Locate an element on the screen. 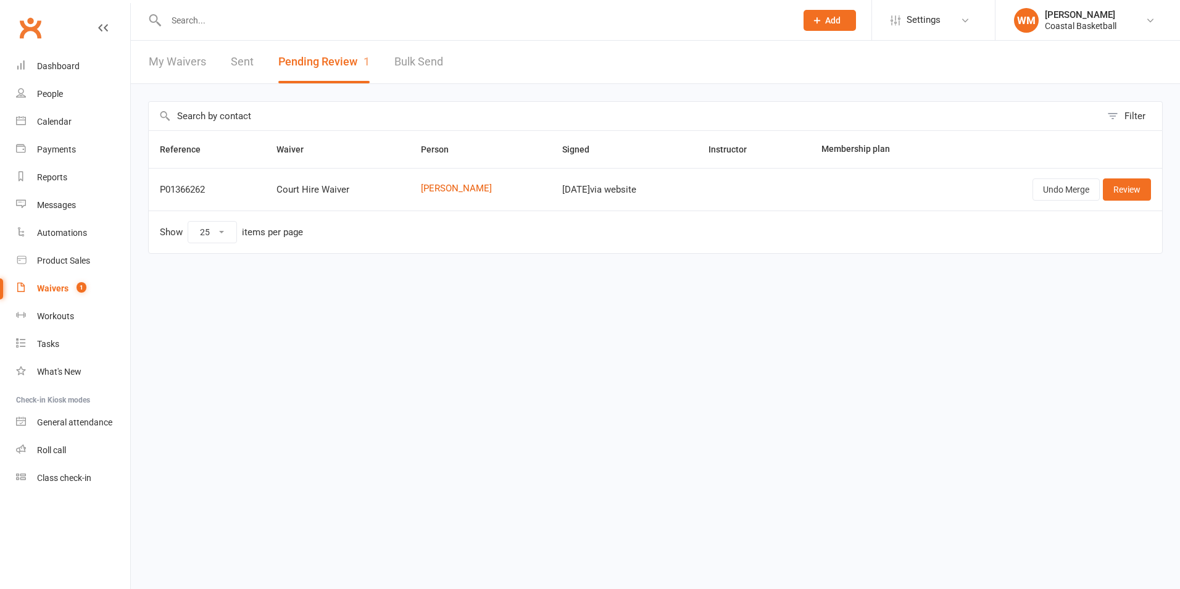  a: Roll call is located at coordinates (73, 450).